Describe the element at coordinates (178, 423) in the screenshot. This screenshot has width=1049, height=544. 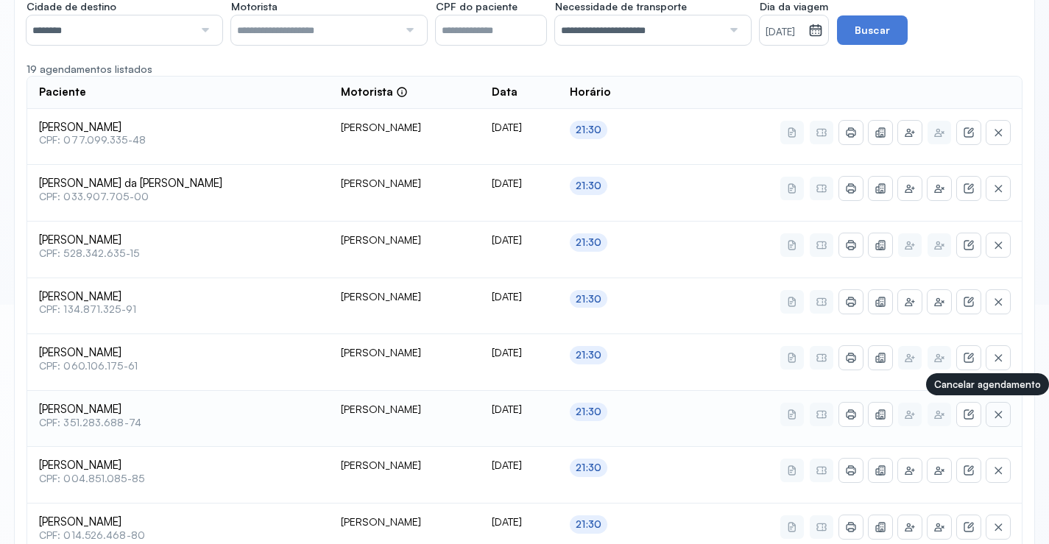
I see `span: CPF: 351.283.688-74` at that location.